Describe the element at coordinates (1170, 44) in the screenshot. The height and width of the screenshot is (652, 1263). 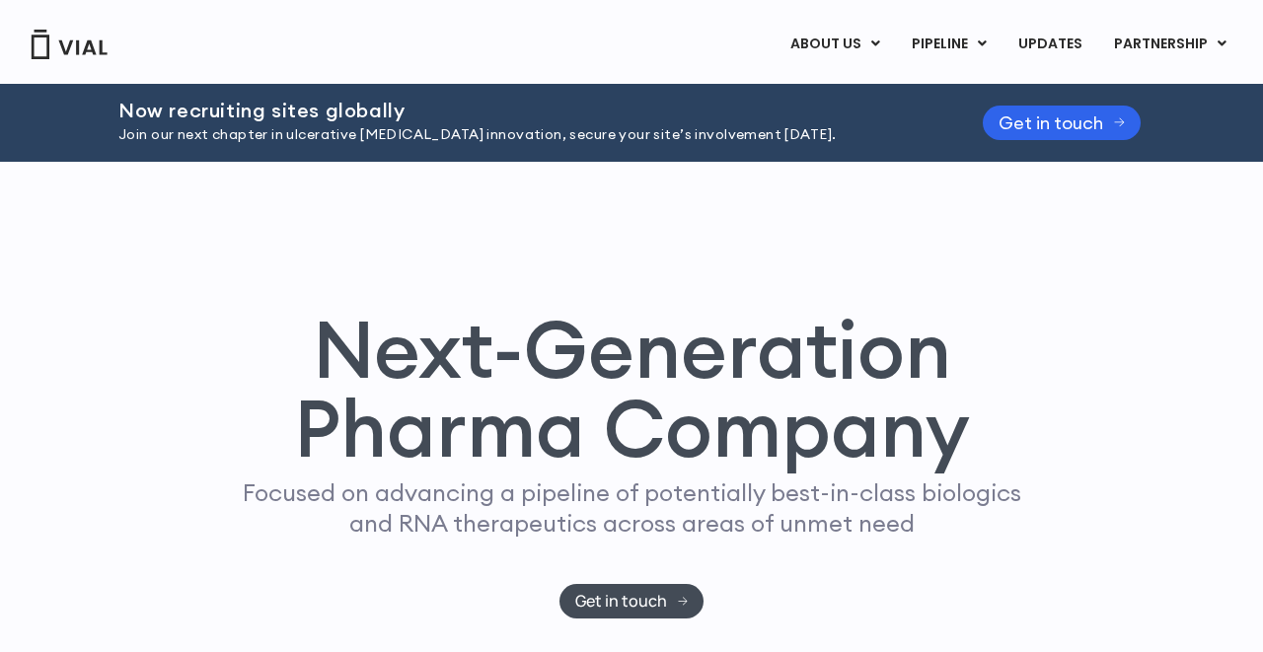
I see `a: PARTNERSHIPMenu Toggle` at that location.